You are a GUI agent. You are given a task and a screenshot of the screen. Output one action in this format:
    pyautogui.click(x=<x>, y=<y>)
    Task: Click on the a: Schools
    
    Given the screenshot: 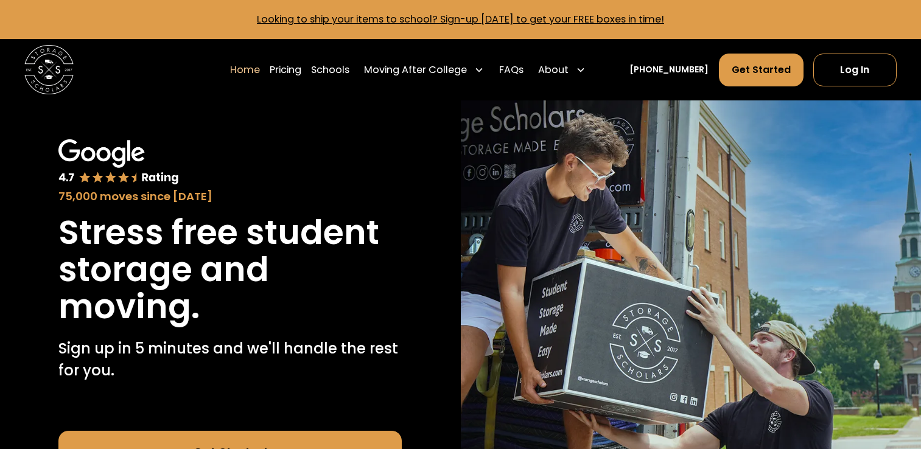 What is the action you would take?
    pyautogui.click(x=330, y=70)
    